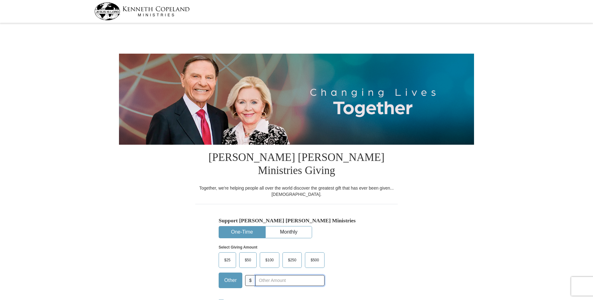  Describe the element at coordinates (242, 232) in the screenshot. I see `button: One-Time` at that location.